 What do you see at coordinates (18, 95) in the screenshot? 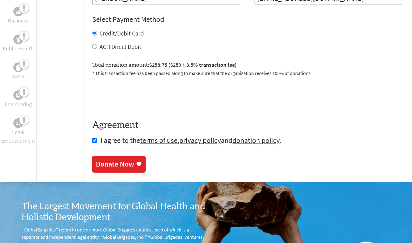
I see `img: Engineering` at bounding box center [18, 95].